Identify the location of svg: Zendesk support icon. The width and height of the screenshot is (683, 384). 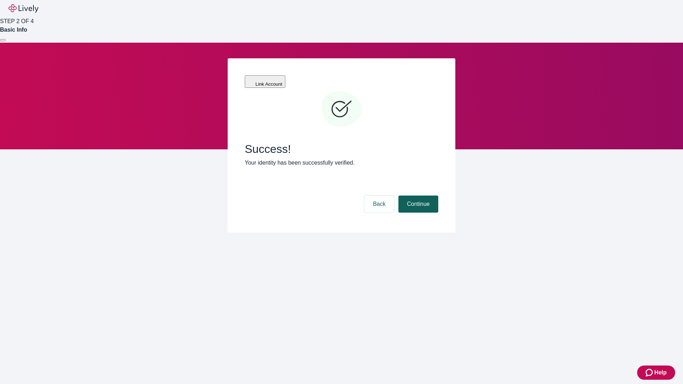
(650, 373).